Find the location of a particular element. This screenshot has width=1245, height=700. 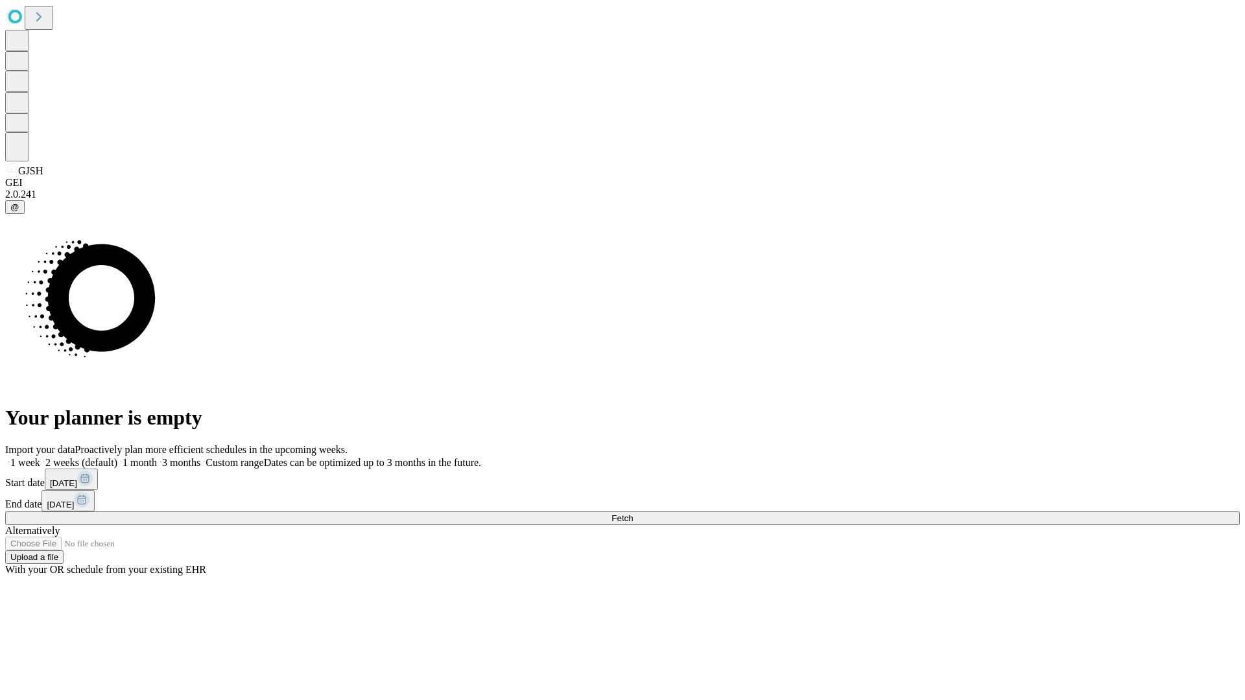

button: Upload a file is located at coordinates (34, 557).